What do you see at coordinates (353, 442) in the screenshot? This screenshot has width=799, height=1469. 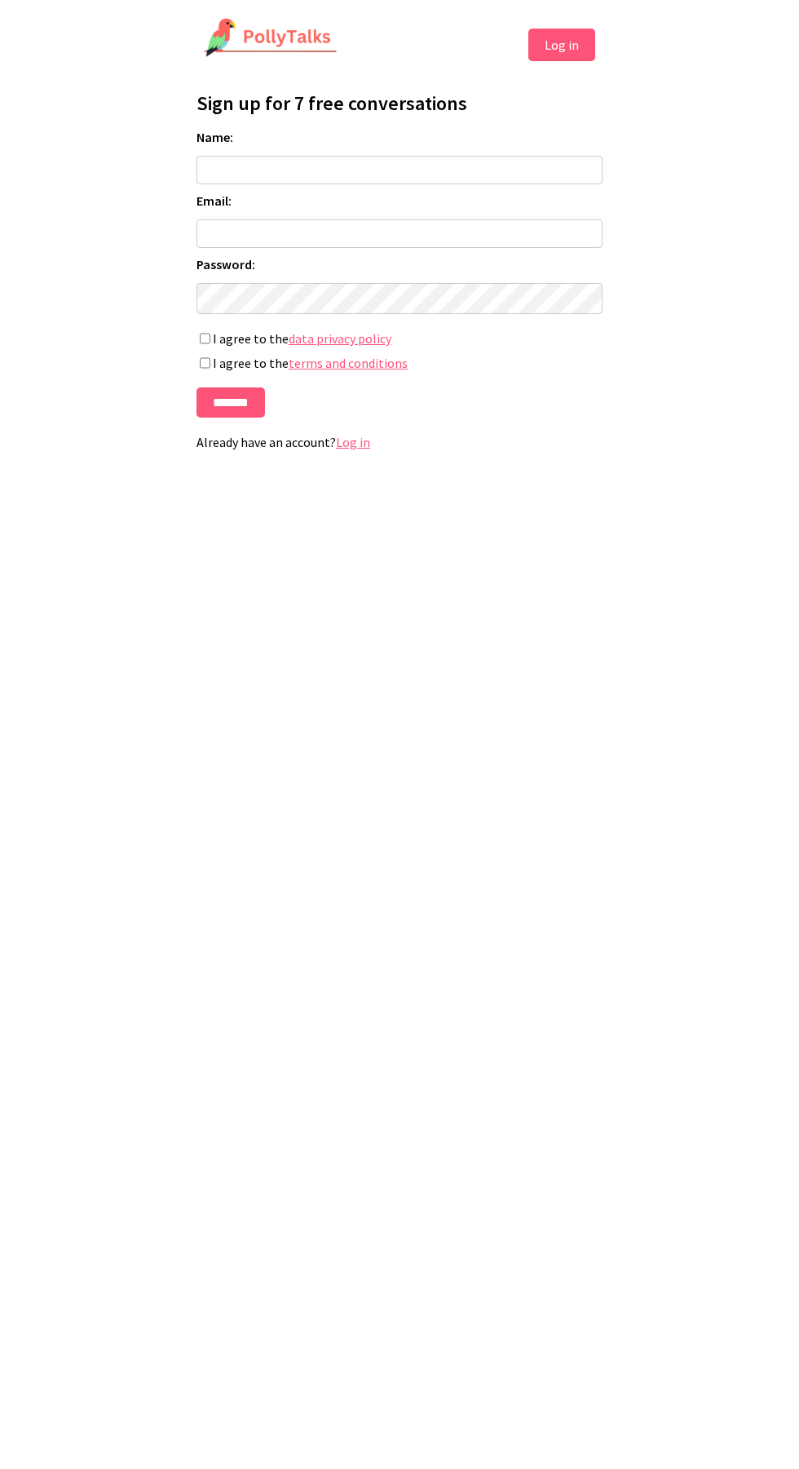 I see `a: Log in` at bounding box center [353, 442].